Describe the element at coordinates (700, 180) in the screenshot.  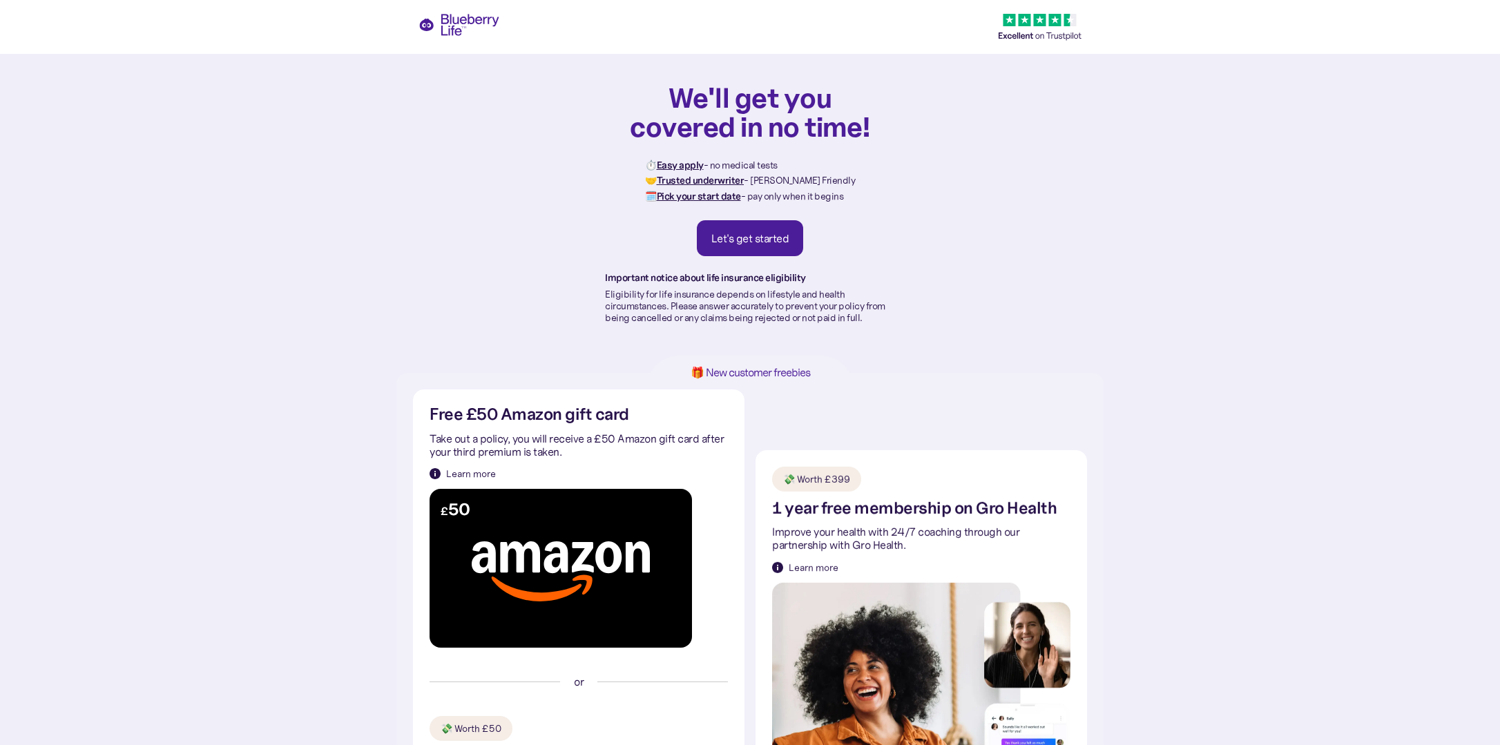
I see `strong: Trusted underwriter` at that location.